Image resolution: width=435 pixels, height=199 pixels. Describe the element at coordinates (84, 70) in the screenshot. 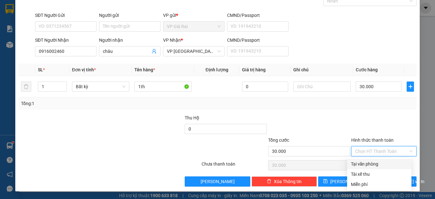

I see `span: Đơn vị tính` at that location.